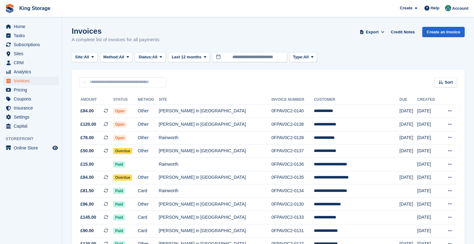  Describe the element at coordinates (460, 8) in the screenshot. I see `span: Account` at that location.